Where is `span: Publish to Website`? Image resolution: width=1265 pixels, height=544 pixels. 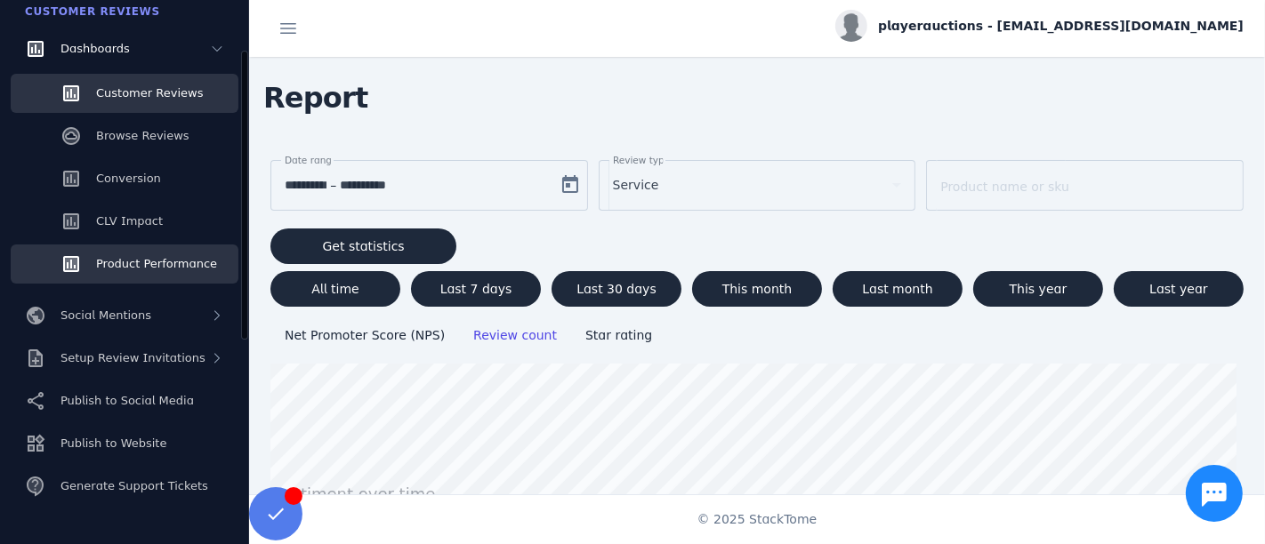 span: Publish to Website is located at coordinates (113, 443).